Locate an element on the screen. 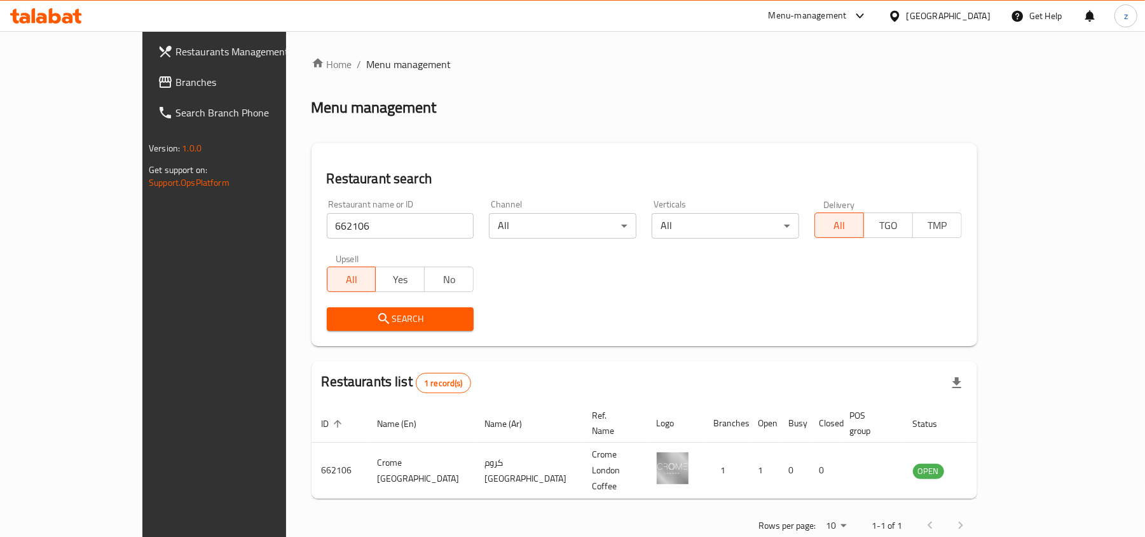  a: Restaurants Management is located at coordinates (240, 52).